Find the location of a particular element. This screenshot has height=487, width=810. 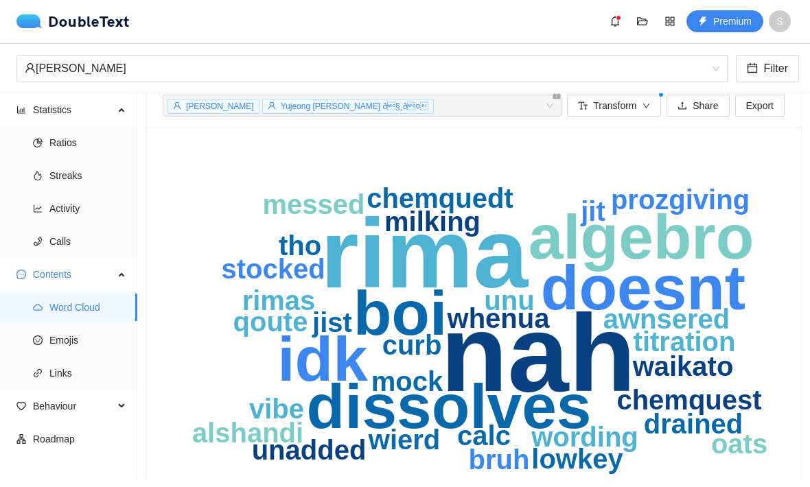

text: chemquedt is located at coordinates (439, 199).